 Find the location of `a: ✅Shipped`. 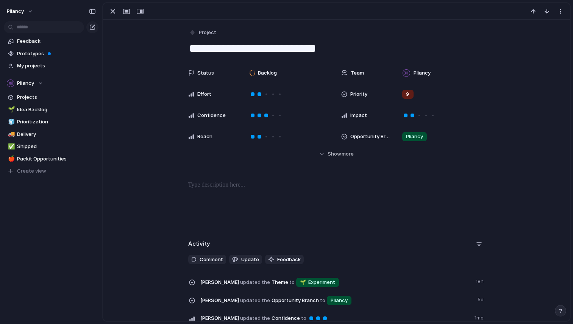

a: ✅Shipped is located at coordinates (51, 147).